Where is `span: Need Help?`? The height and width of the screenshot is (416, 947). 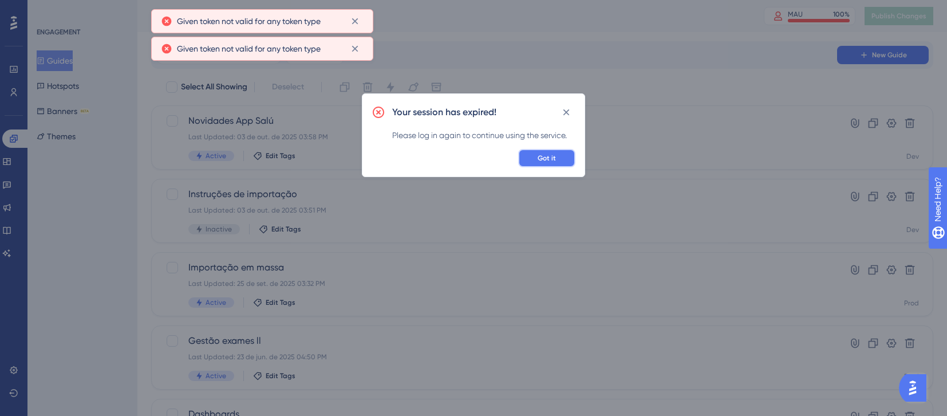 span: Need Help? is located at coordinates (49, 10).